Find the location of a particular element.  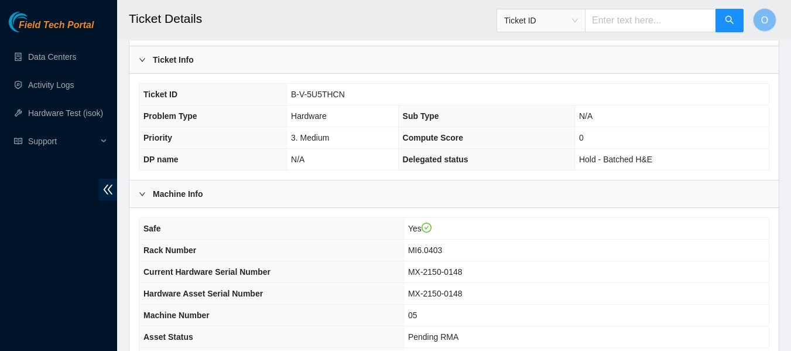

button: O is located at coordinates (764, 20).